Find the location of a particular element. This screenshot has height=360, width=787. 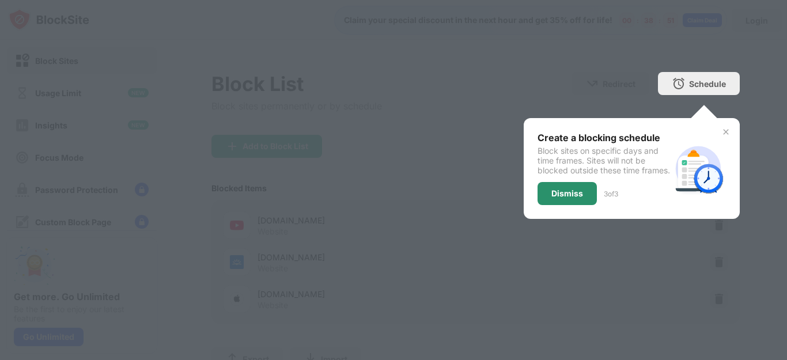

img: x-button.svg is located at coordinates (726, 132).